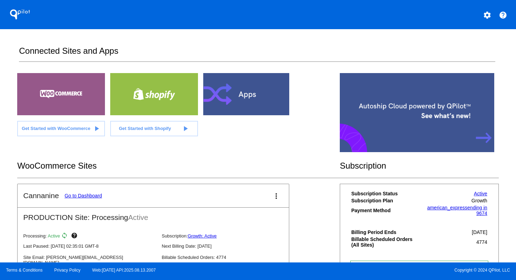  I want to click on a: Growth: Active, so click(202, 236).